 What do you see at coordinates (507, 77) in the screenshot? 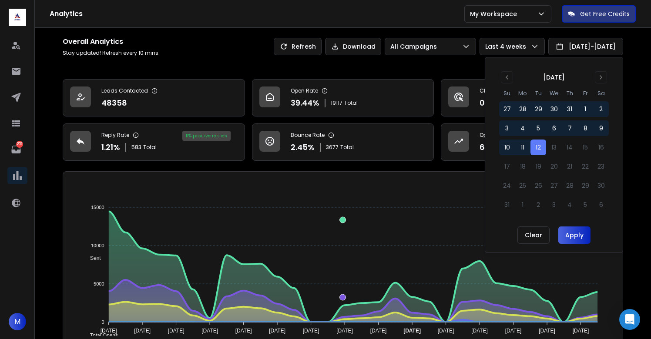
I see `button: Go to previous month` at bounding box center [507, 77].